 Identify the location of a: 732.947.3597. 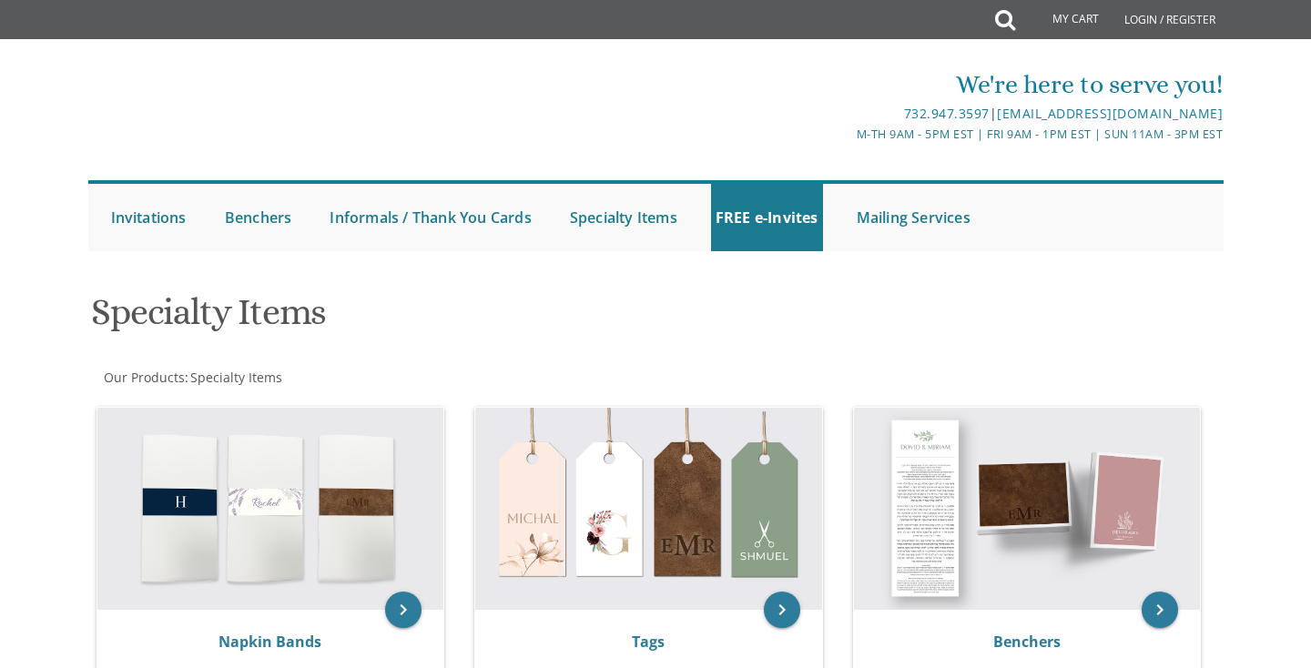
(947, 113).